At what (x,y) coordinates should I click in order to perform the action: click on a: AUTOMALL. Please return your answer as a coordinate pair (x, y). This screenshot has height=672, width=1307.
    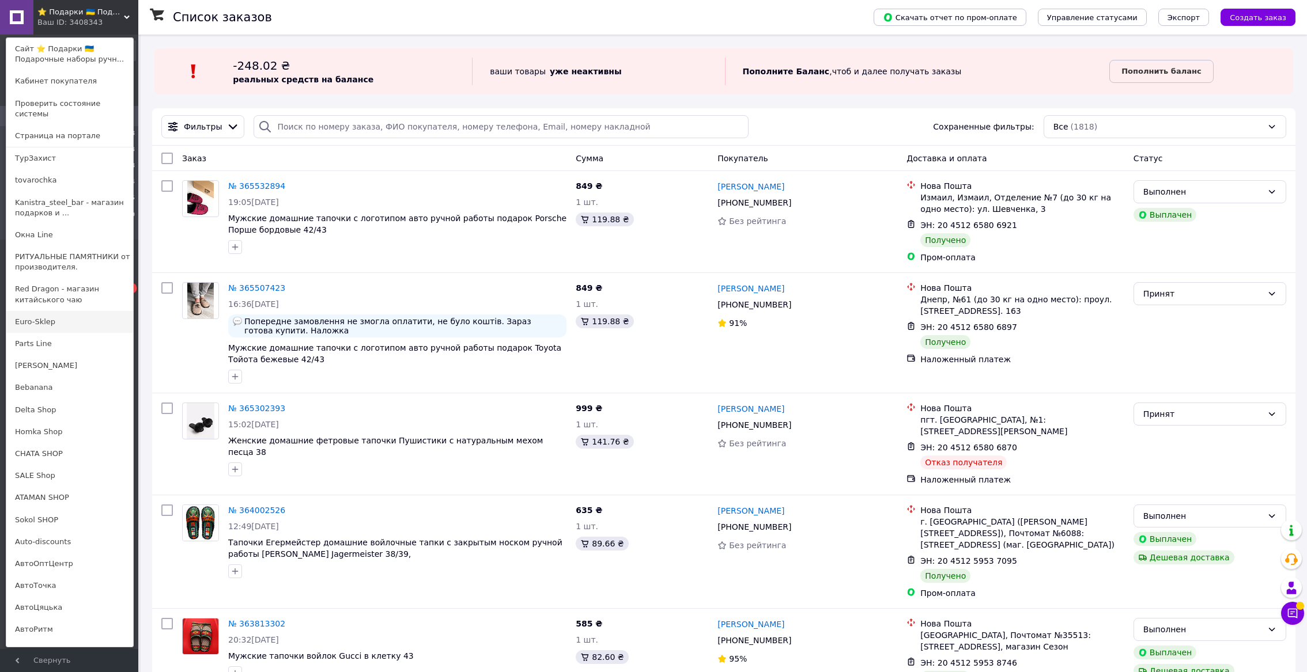
    Looking at the image, I should click on (70, 652).